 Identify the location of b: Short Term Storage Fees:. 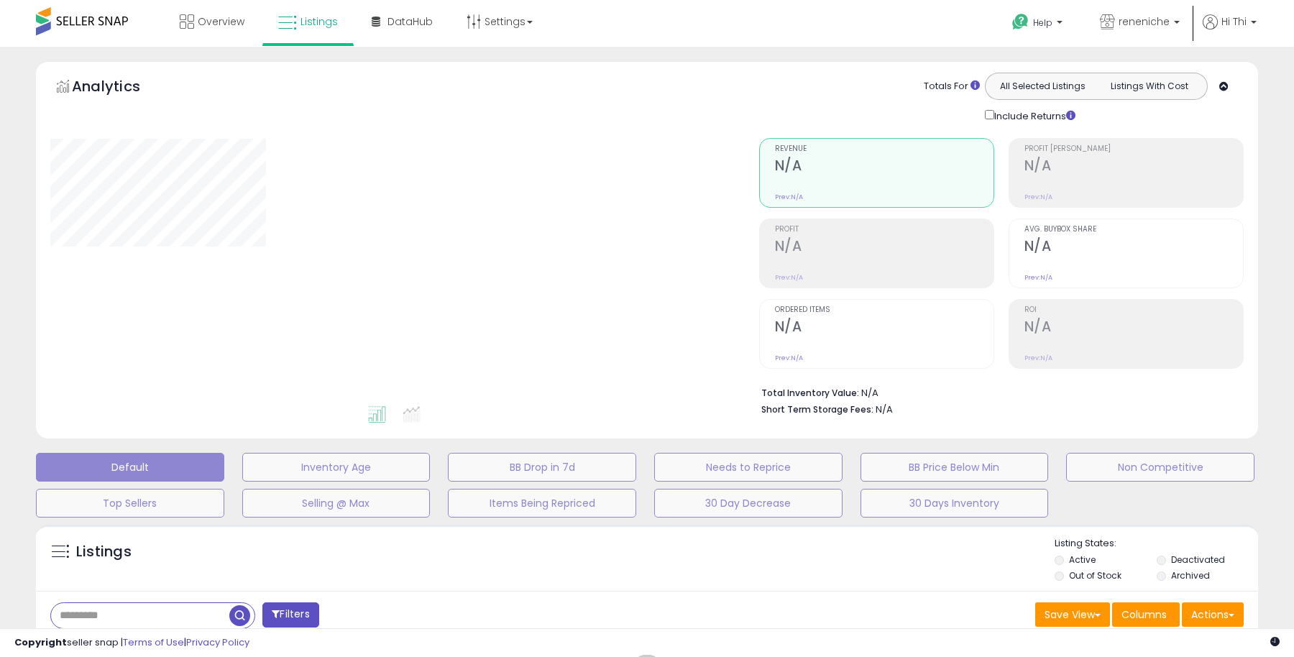
(817, 409).